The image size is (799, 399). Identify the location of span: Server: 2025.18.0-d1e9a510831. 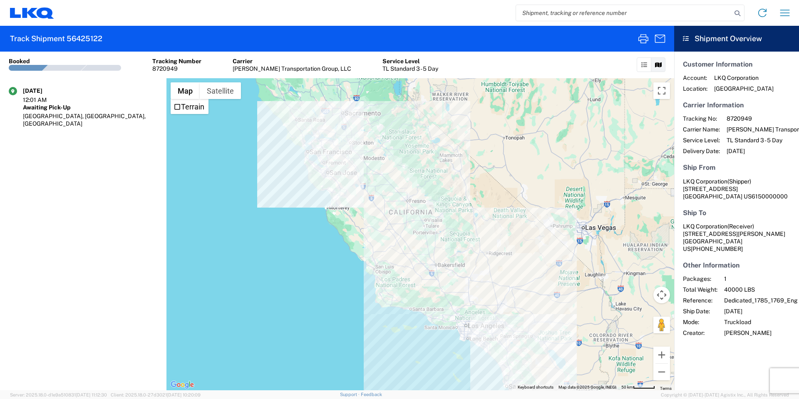
(58, 395).